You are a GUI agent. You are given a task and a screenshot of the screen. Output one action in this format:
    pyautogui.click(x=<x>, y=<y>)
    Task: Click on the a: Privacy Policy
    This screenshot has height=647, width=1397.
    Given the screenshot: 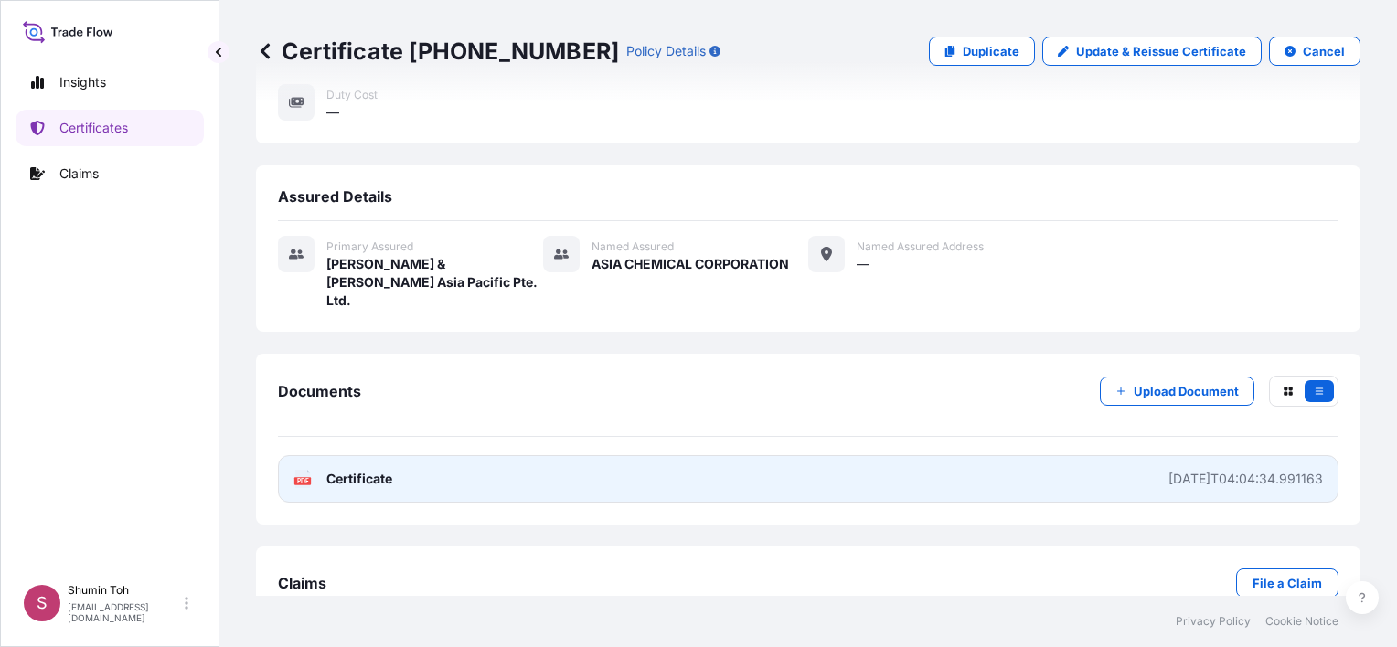 What is the action you would take?
    pyautogui.click(x=1213, y=622)
    